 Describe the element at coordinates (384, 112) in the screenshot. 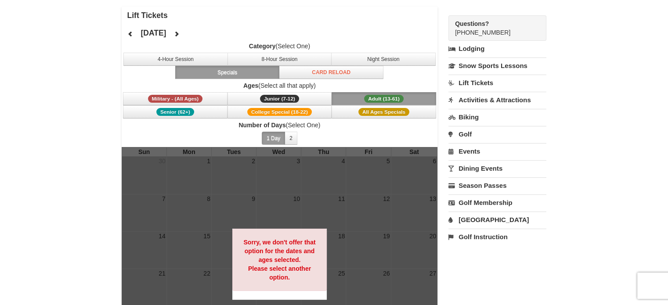

I see `span: All Ages Specials` at that location.